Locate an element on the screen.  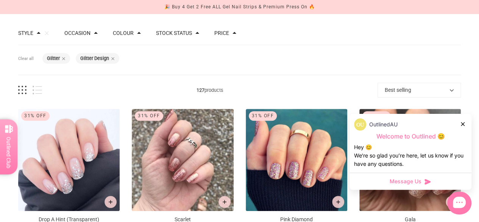
button: Filter by Style is located at coordinates (26, 33).